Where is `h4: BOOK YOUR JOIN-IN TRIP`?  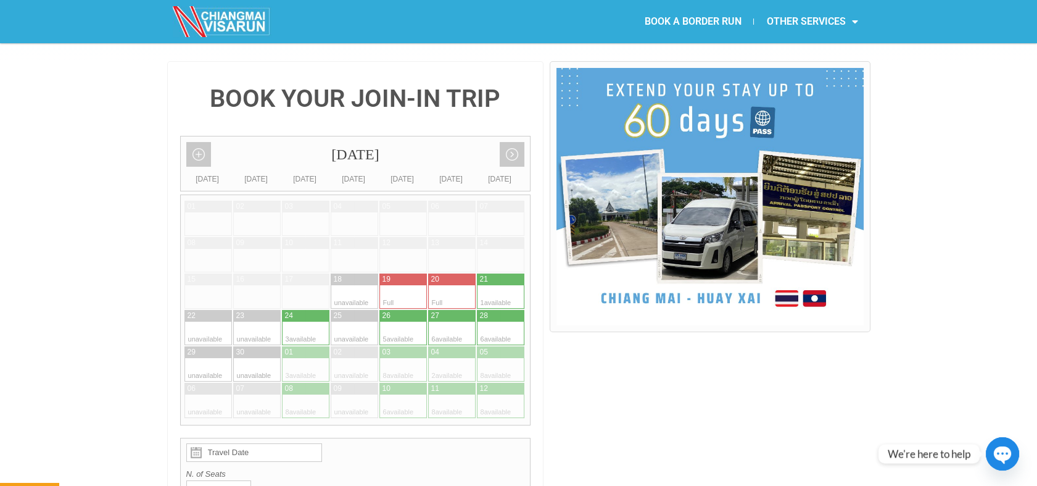
h4: BOOK YOUR JOIN-IN TRIP is located at coordinates (355, 99).